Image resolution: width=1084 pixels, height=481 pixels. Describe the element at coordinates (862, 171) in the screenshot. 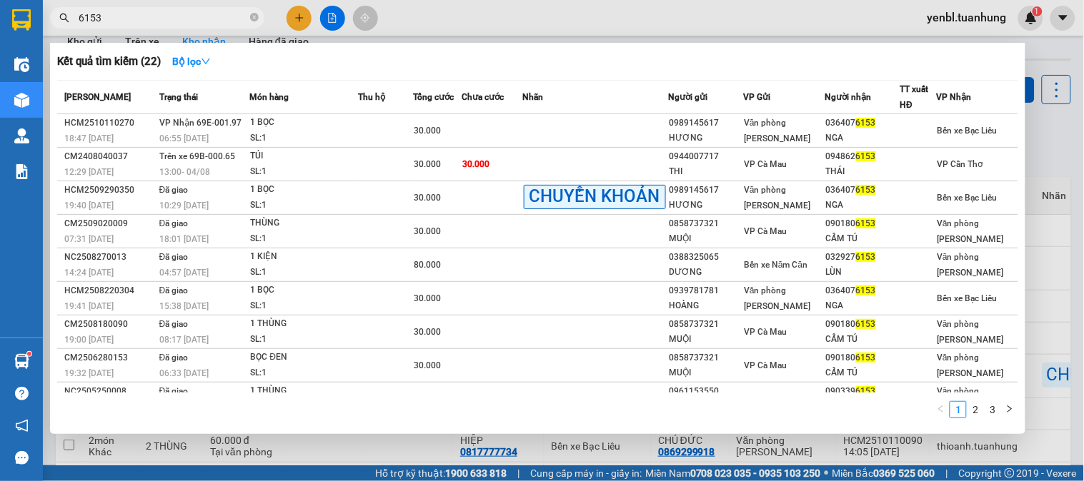

I see `div: THÁI` at that location.